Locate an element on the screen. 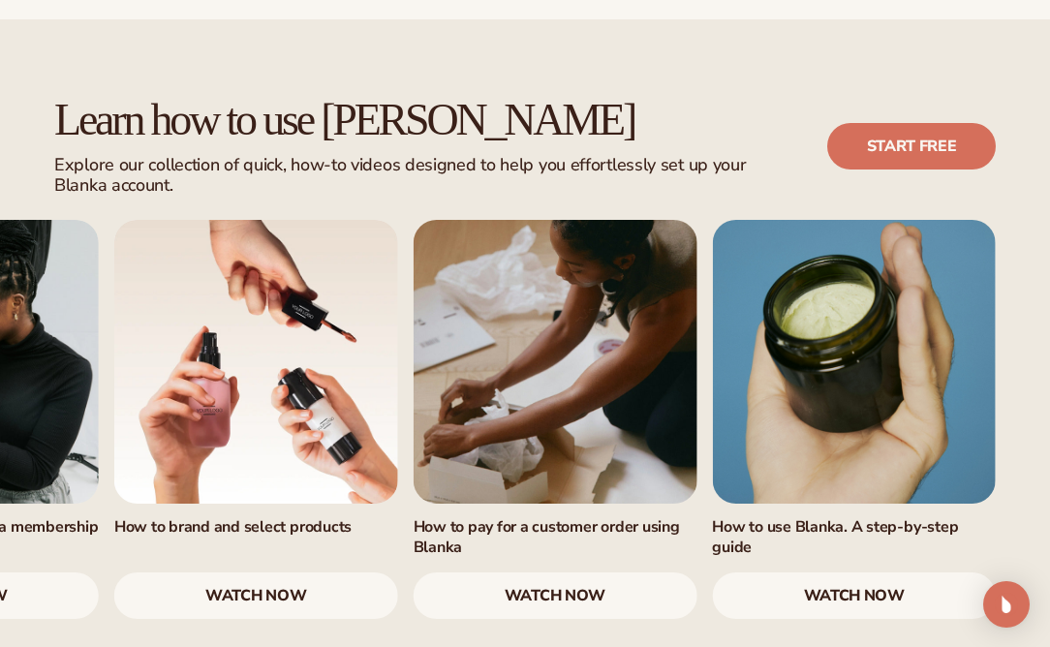 The image size is (1050, 647). h3: How to brand and select products is located at coordinates (256, 527).